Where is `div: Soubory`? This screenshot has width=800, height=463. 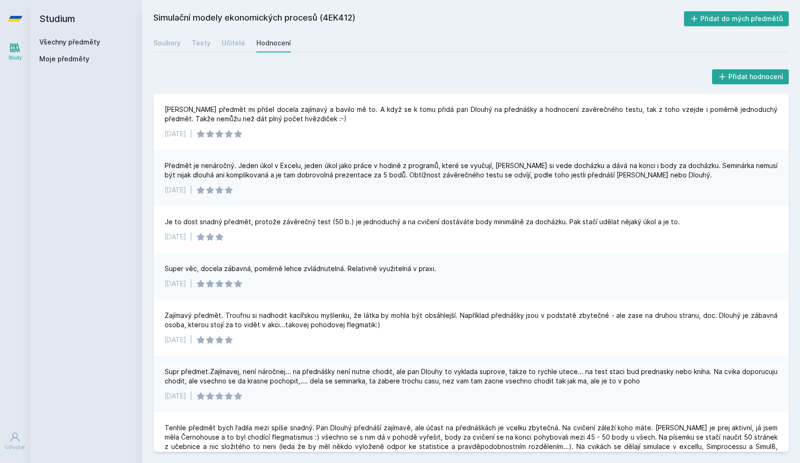 div: Soubory is located at coordinates (167, 43).